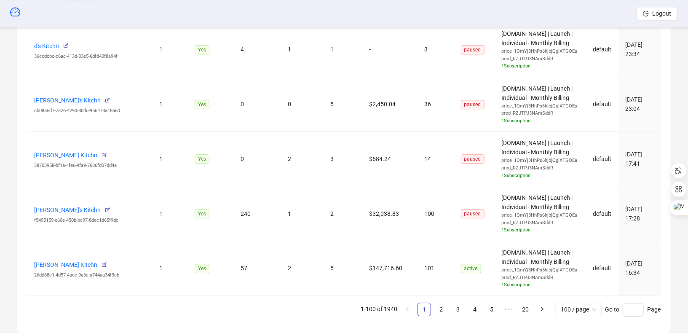 This screenshot has width=688, height=333. I want to click on div: Page Size, so click(579, 309).